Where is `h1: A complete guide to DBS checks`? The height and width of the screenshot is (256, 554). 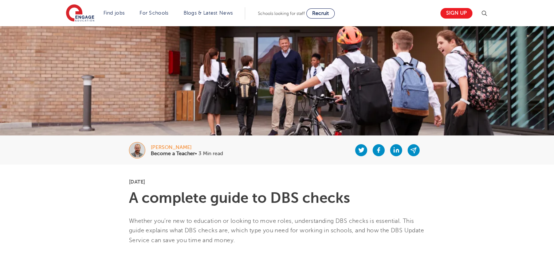
h1: A complete guide to DBS checks is located at coordinates (277, 198).